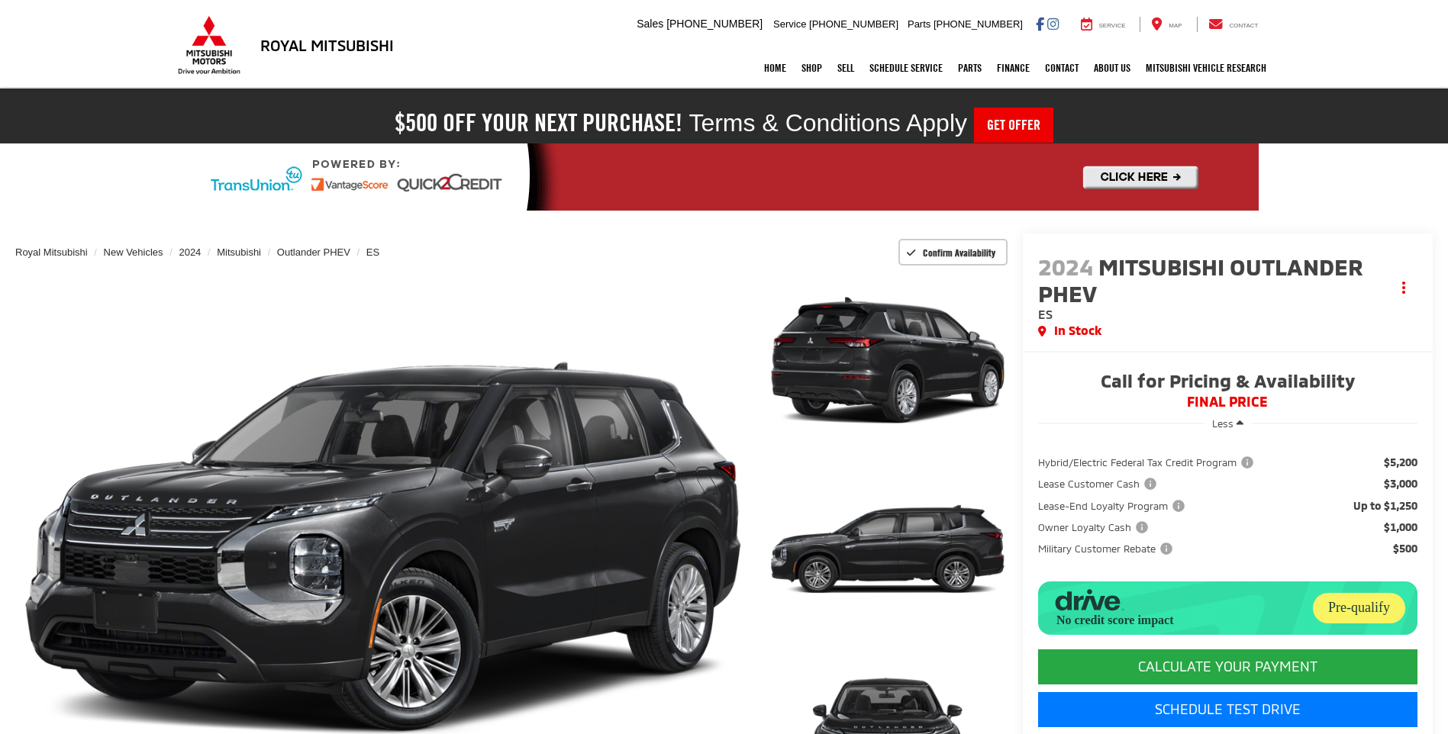 This screenshot has width=1448, height=734. What do you see at coordinates (811, 68) in the screenshot?
I see `a: Shop` at bounding box center [811, 68].